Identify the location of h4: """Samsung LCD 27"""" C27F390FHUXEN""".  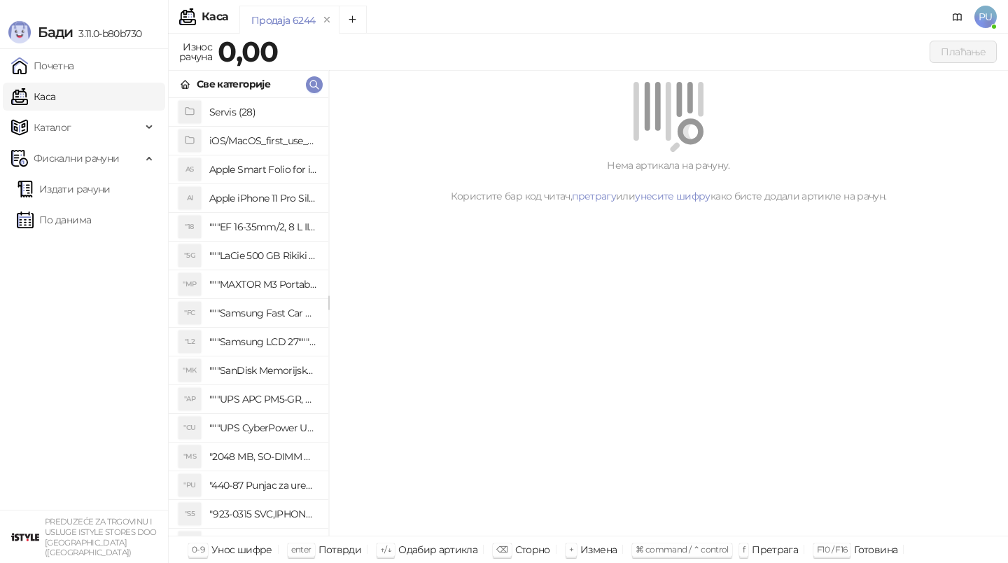
(263, 342).